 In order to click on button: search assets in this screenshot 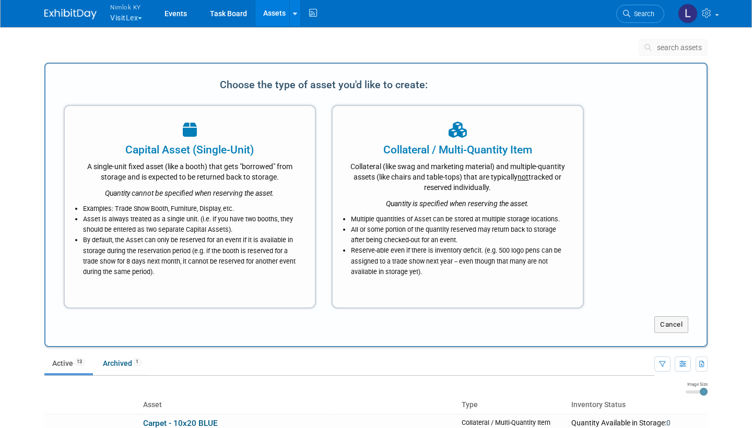, I will do `click(674, 48)`.